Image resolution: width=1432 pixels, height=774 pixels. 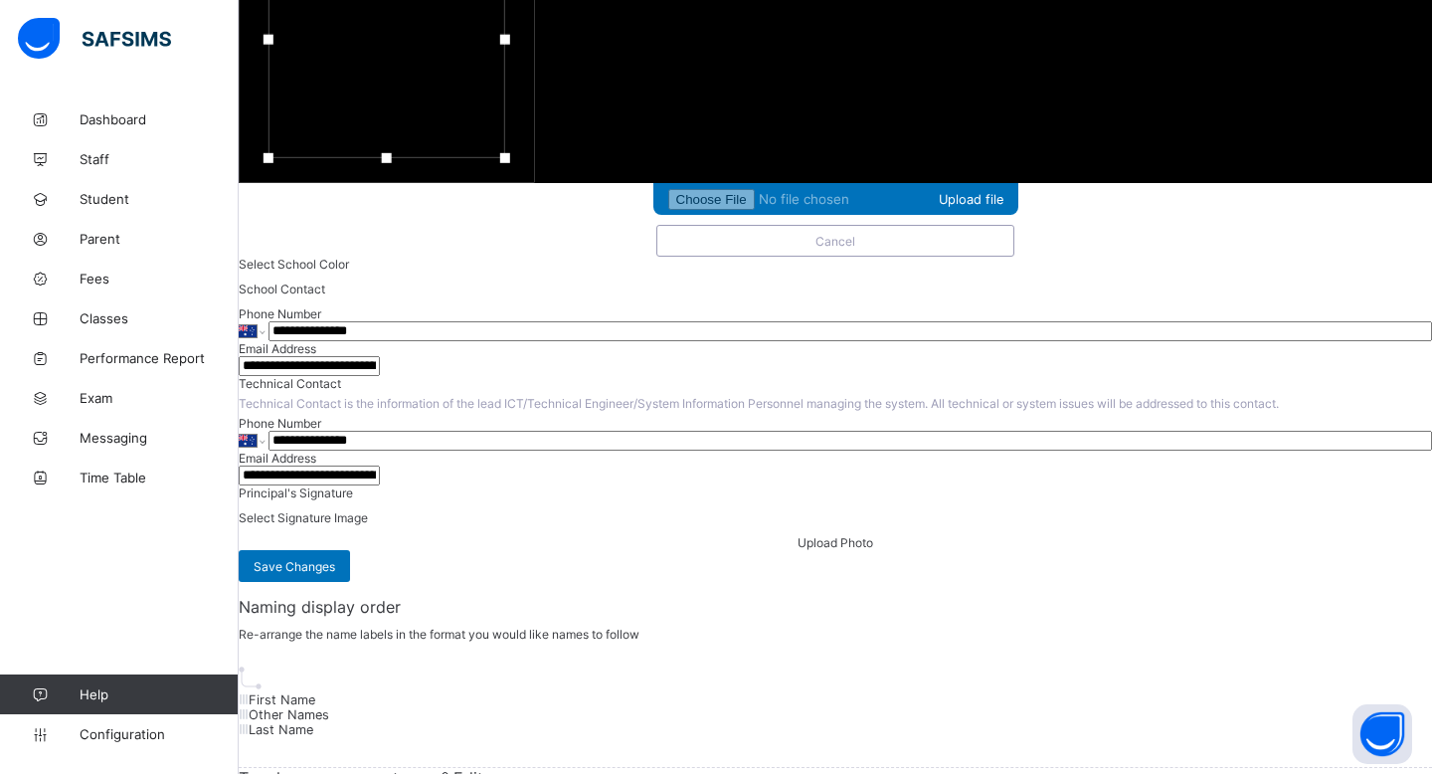 I want to click on span: Staff, so click(x=159, y=159).